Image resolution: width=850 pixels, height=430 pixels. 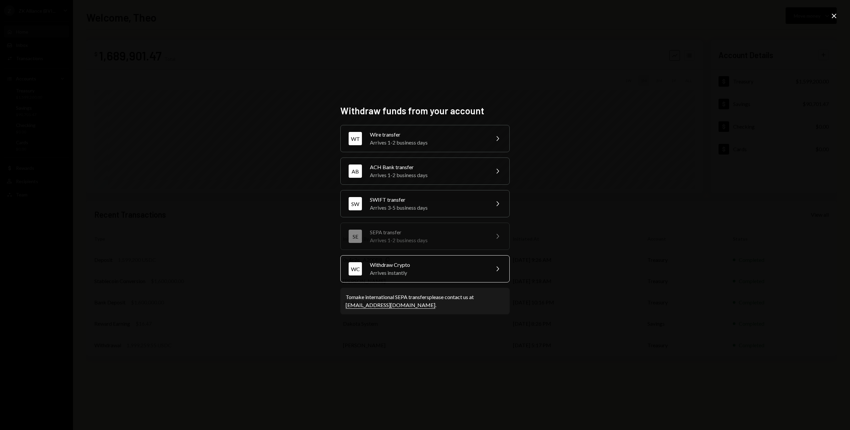 I want to click on div: WT, so click(x=355, y=138).